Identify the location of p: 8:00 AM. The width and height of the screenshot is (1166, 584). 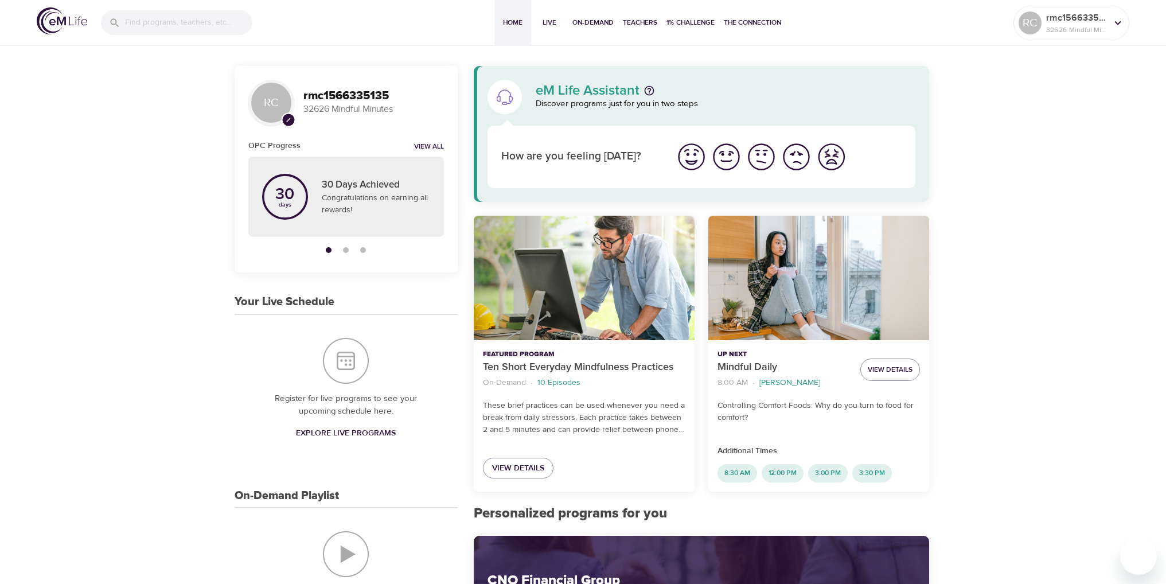
(732, 383).